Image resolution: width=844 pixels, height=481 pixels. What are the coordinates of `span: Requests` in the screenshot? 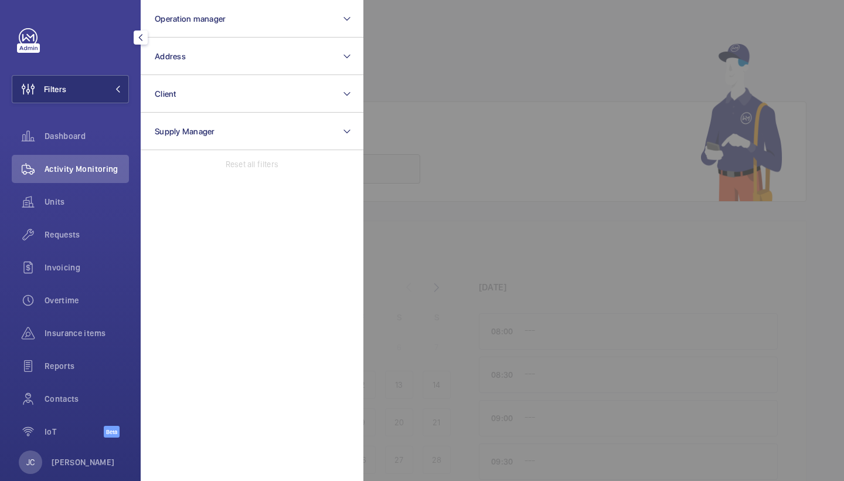 It's located at (87, 234).